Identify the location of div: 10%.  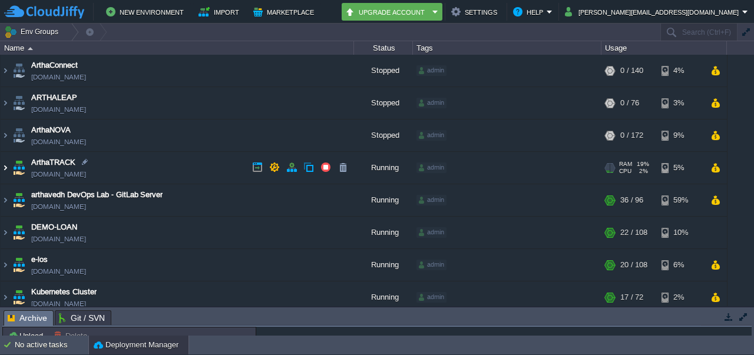
(680, 233).